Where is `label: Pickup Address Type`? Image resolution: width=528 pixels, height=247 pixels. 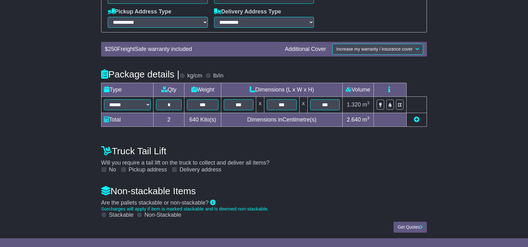
label: Pickup Address Type is located at coordinates (139, 12).